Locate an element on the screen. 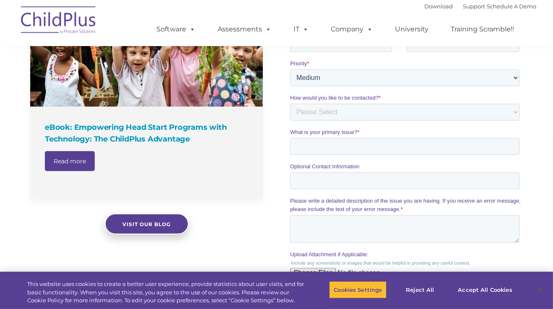 This screenshot has width=553, height=309. span: Visit our blog is located at coordinates (146, 224).